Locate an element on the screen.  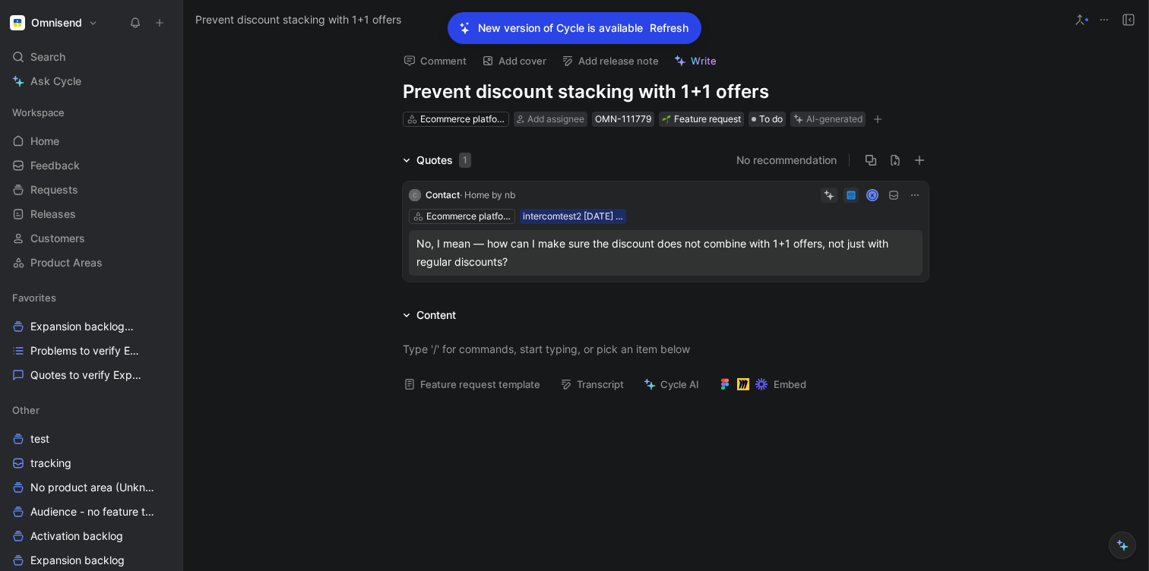
span: Feedback is located at coordinates (55, 166).